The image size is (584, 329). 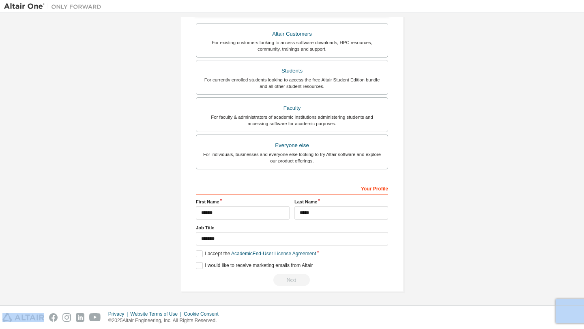 What do you see at coordinates (67, 318) in the screenshot?
I see `img: instagram.svg` at bounding box center [67, 318].